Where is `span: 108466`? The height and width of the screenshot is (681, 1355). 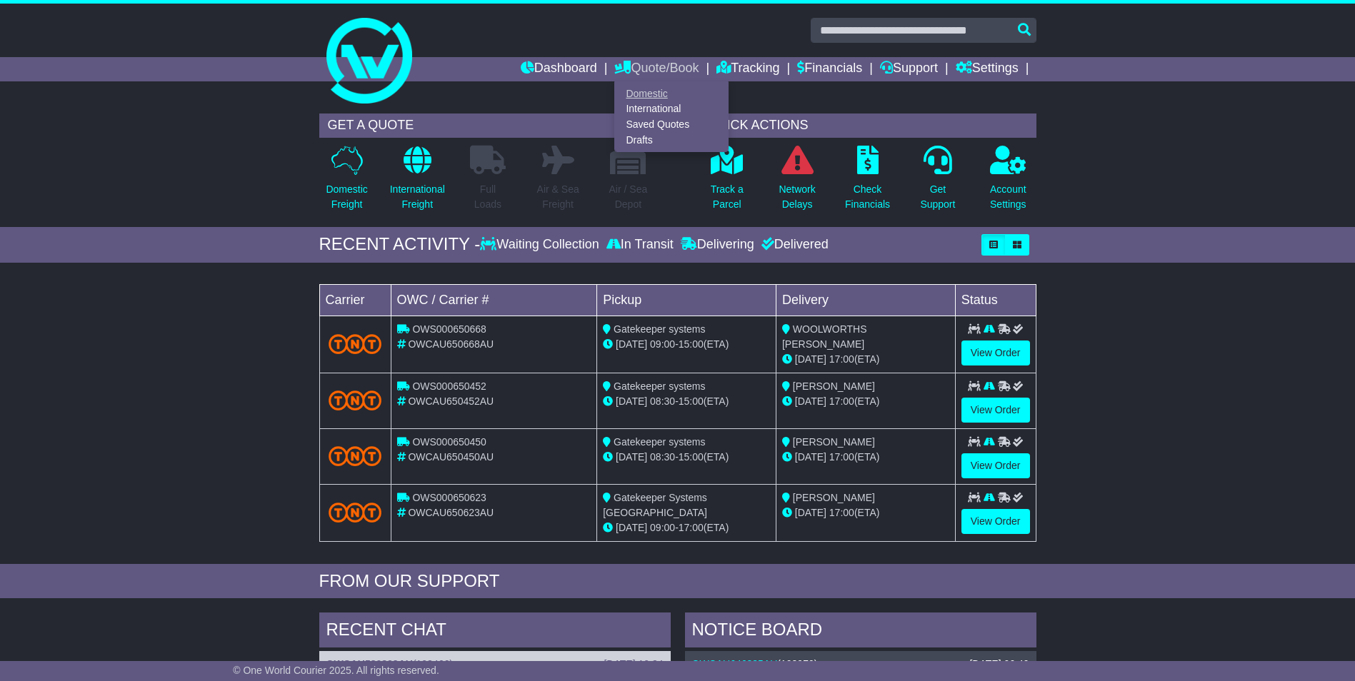 span: 108466 is located at coordinates (433, 664).